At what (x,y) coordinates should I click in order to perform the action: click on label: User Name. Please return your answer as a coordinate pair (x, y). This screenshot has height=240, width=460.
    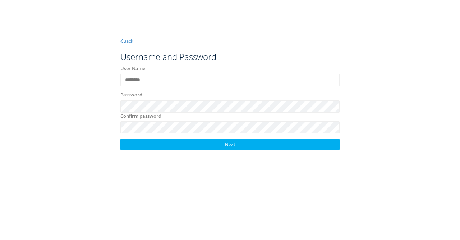
    Looking at the image, I should click on (133, 69).